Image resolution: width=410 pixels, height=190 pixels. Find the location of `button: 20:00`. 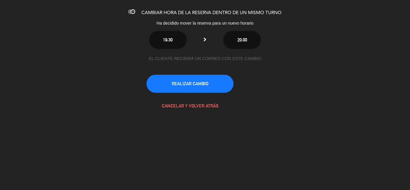

button: 20:00 is located at coordinates (242, 40).